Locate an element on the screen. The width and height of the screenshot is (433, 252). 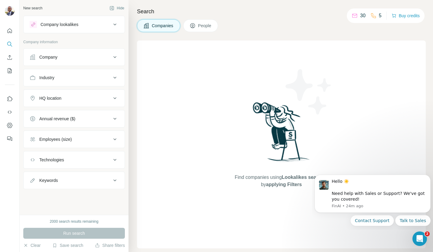
span: Find companies using or by is located at coordinates (281, 181).